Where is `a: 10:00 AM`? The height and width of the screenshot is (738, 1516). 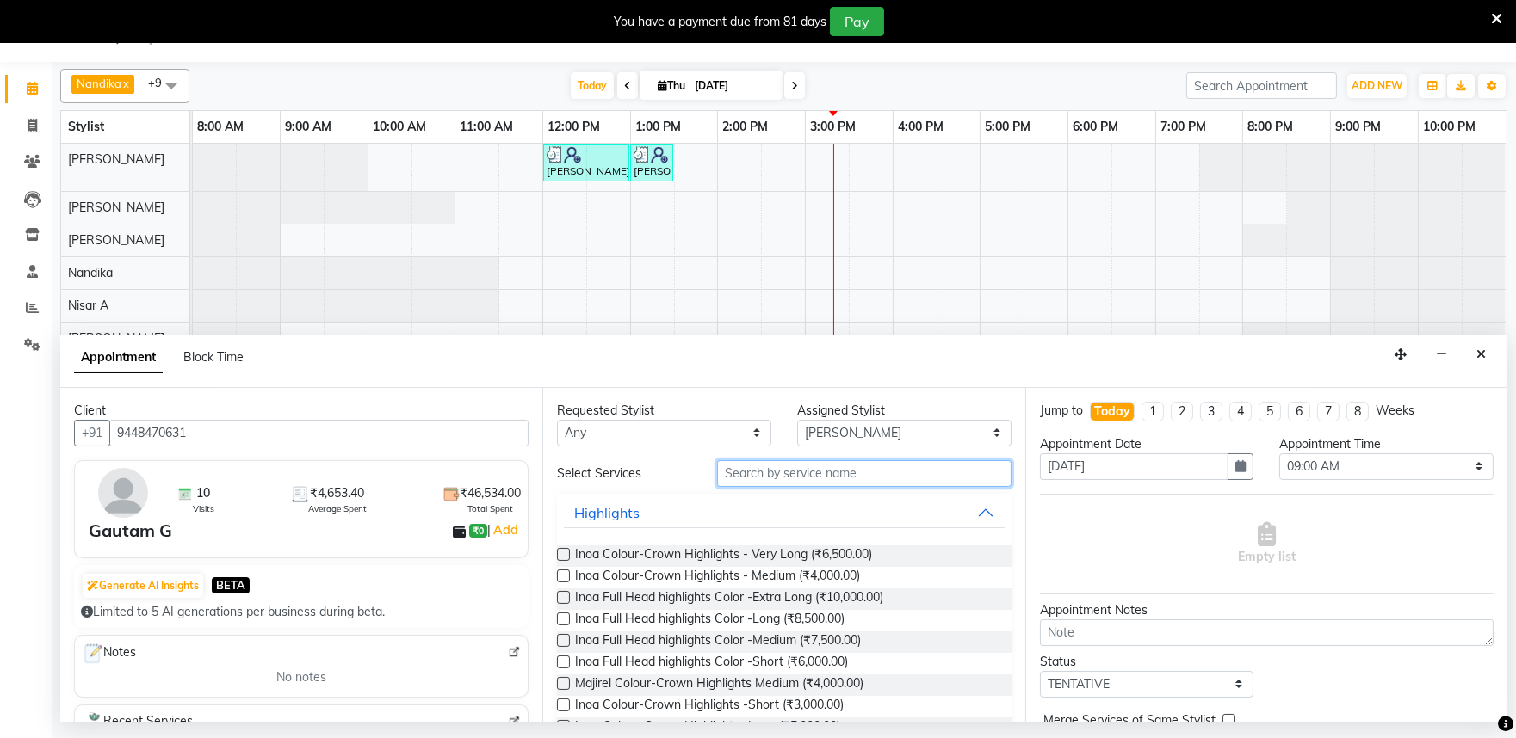
a: 10:00 AM is located at coordinates (399, 127).